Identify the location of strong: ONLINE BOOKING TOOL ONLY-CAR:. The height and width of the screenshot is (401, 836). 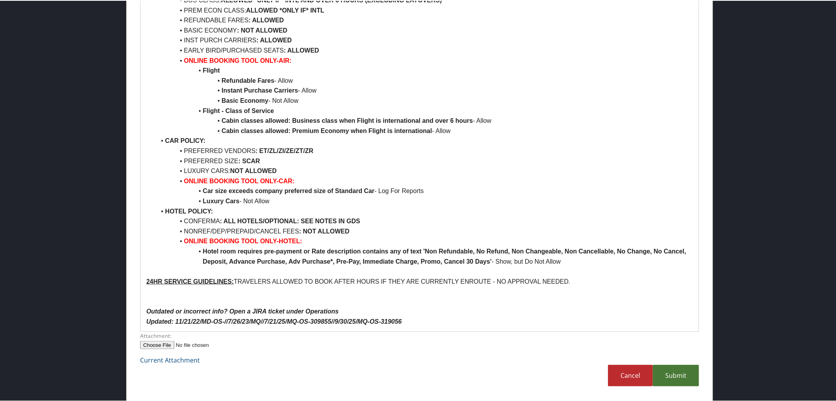
(239, 180).